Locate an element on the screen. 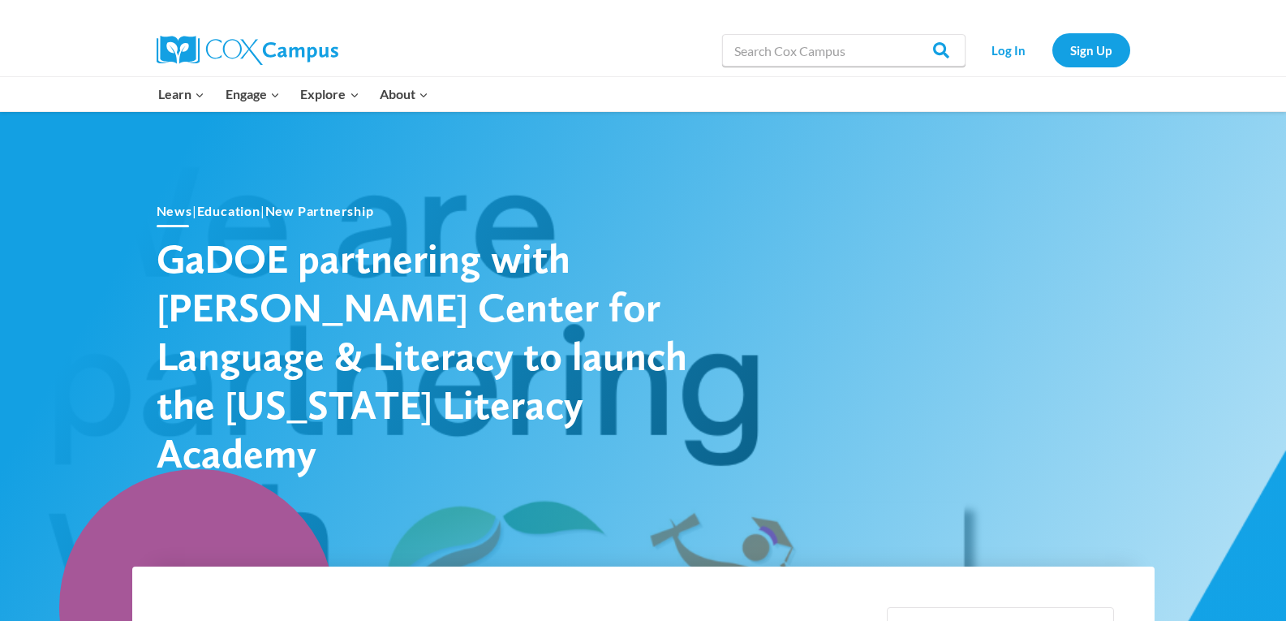 The width and height of the screenshot is (1286, 621). span: Explore is located at coordinates (329, 94).